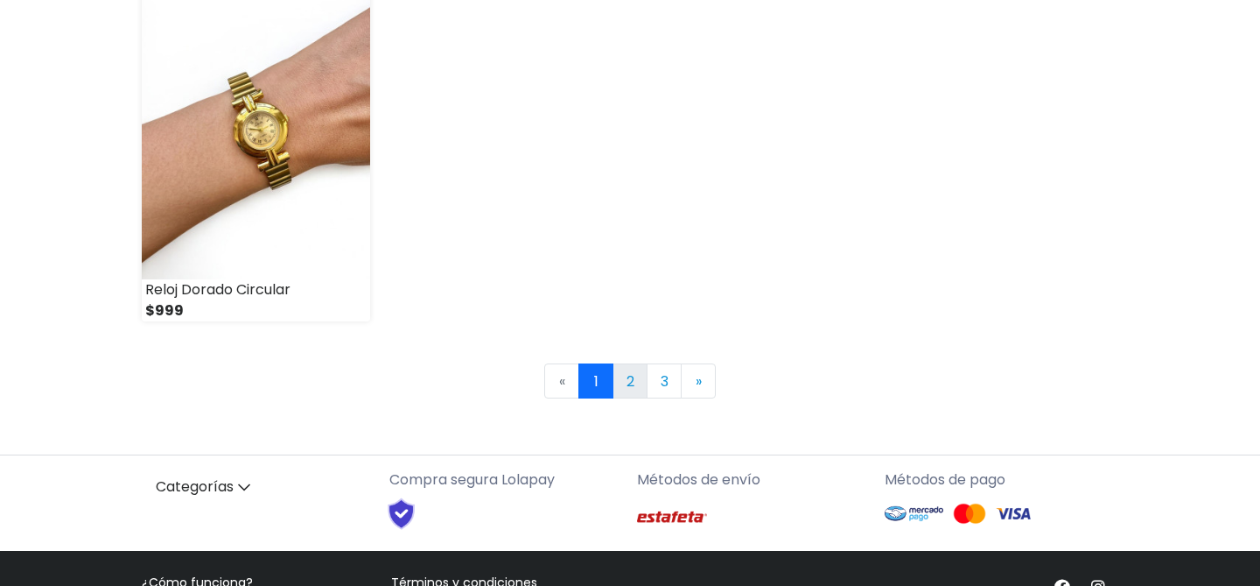 The height and width of the screenshot is (586, 1260). What do you see at coordinates (1001, 480) in the screenshot?
I see `p: Métodos de pago` at bounding box center [1001, 480].